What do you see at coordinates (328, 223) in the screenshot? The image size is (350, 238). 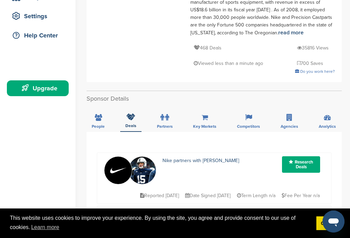 I see `a: dismiss cookie message` at bounding box center [328, 223].